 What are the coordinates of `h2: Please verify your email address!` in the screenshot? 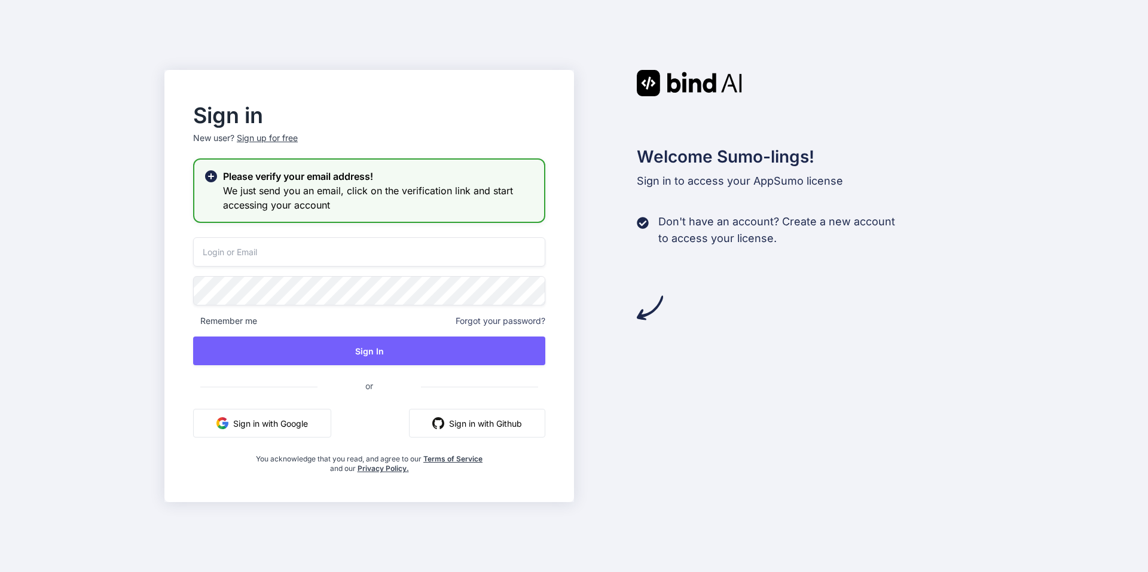 It's located at (378, 176).